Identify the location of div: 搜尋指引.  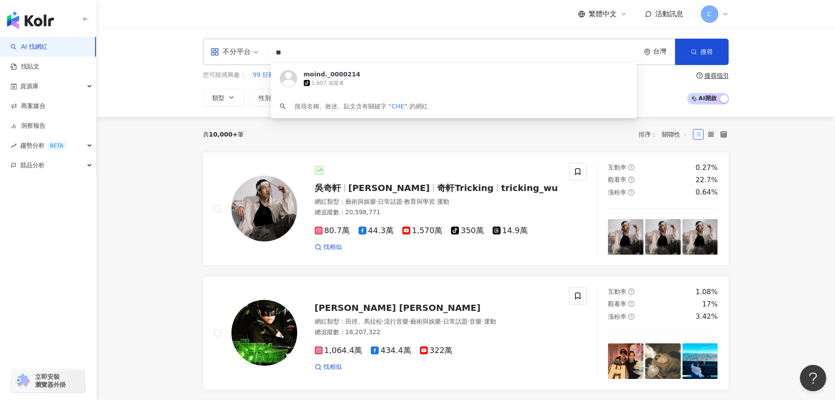
(717, 75).